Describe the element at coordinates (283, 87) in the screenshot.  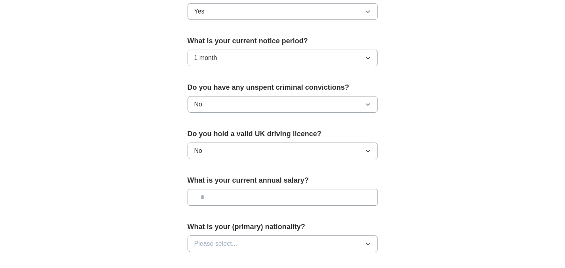
I see `label: Do you have any unspent criminal convictions?` at that location.